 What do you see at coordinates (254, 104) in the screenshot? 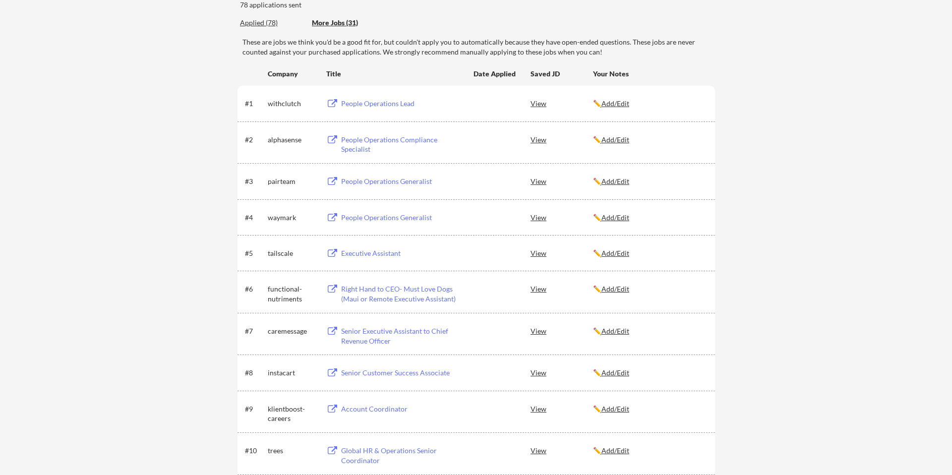
I see `div: #1` at bounding box center [254, 104].